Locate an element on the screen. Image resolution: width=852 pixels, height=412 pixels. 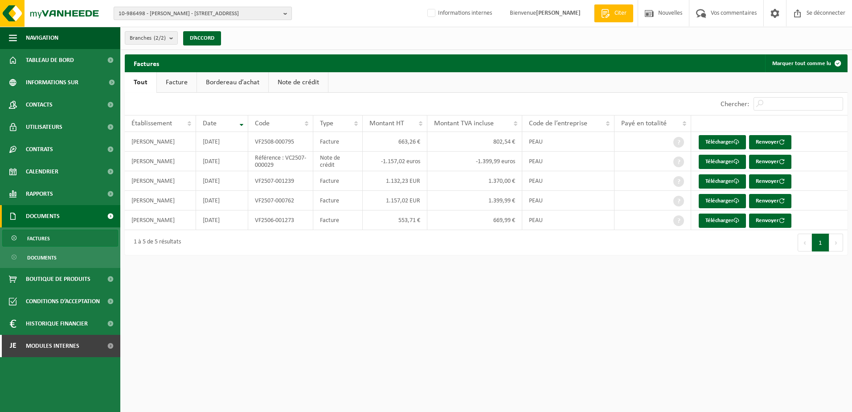
span: Calendrier is located at coordinates (42, 172).